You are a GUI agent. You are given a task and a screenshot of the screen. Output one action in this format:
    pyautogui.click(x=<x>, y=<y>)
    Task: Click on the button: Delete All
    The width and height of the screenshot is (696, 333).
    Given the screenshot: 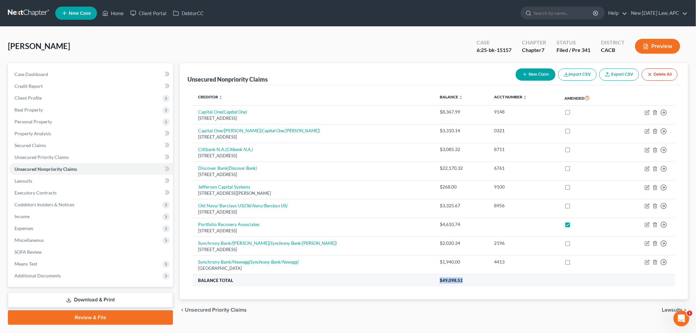 What is the action you would take?
    pyautogui.click(x=660, y=74)
    